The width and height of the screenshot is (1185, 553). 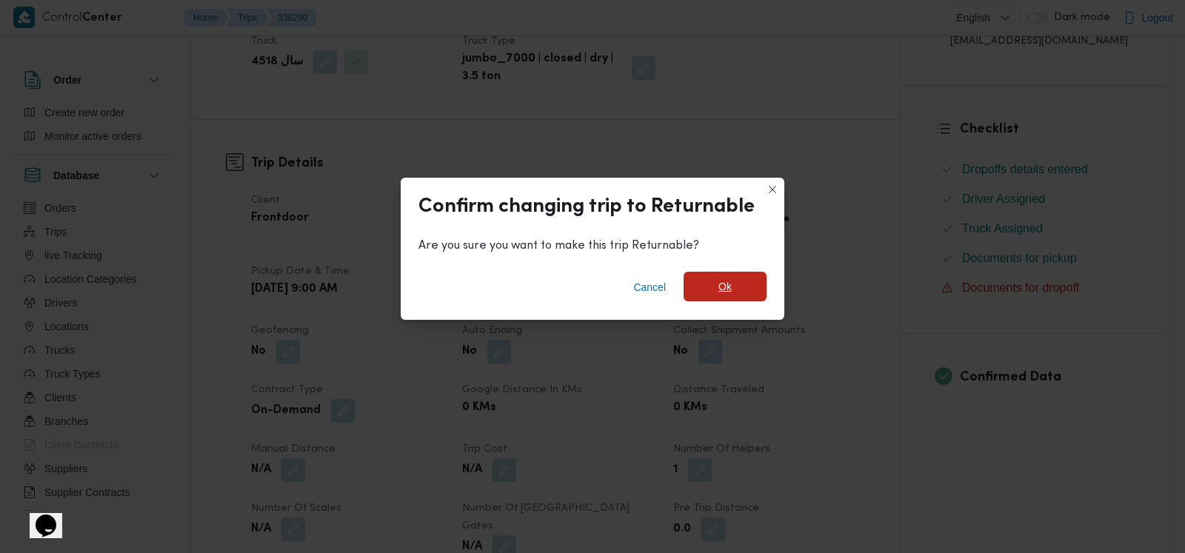 I want to click on div: Are you sure you want to make this trip Returnable?, so click(x=593, y=246).